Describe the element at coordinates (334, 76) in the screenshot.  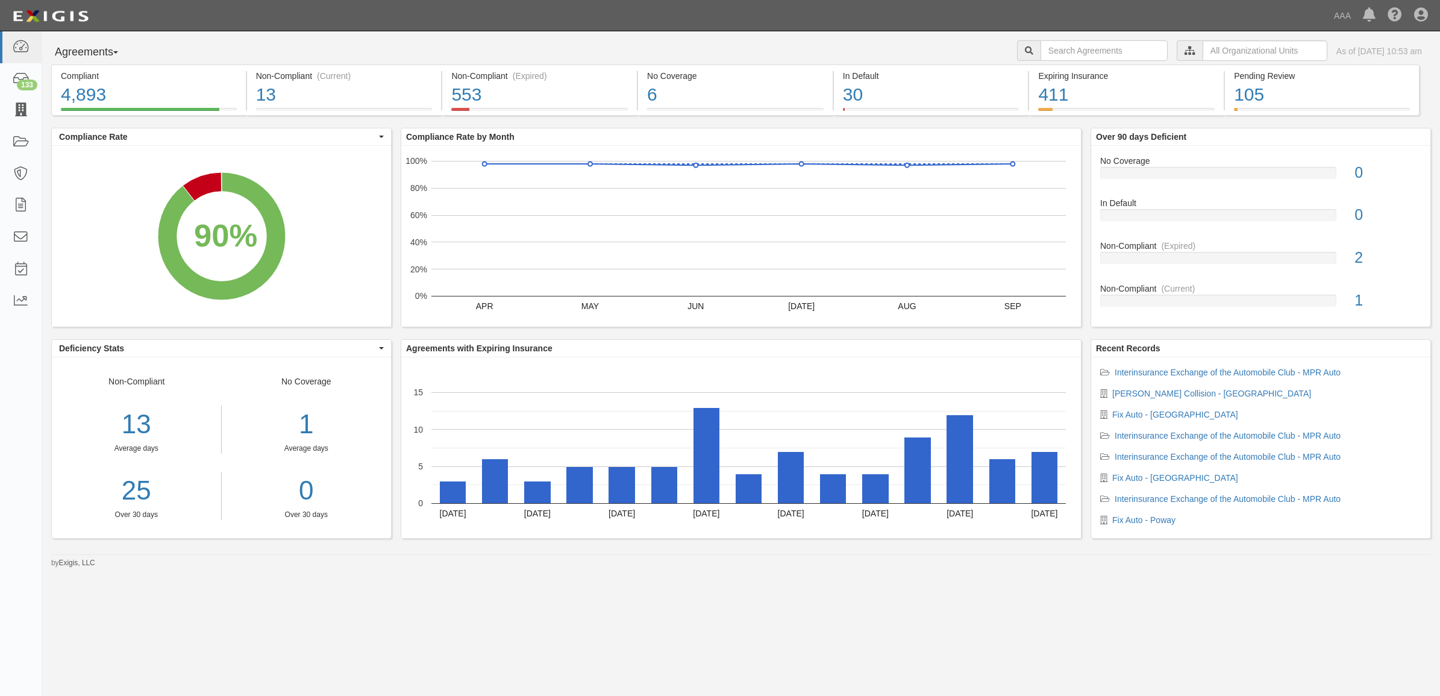
I see `div: (Current)` at that location.